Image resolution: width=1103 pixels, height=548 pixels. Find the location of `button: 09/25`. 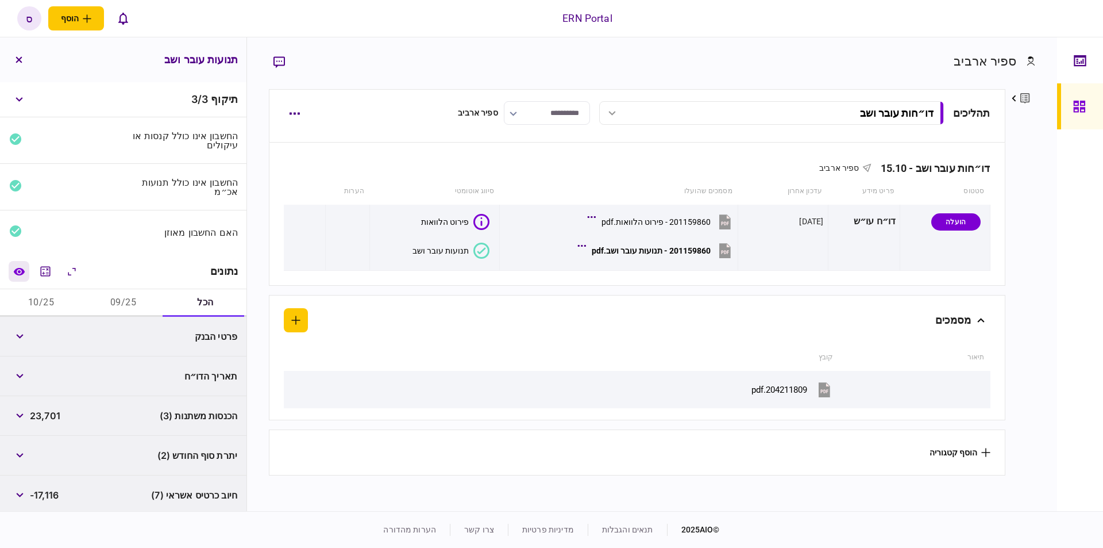

button: 09/25 is located at coordinates (123, 303).